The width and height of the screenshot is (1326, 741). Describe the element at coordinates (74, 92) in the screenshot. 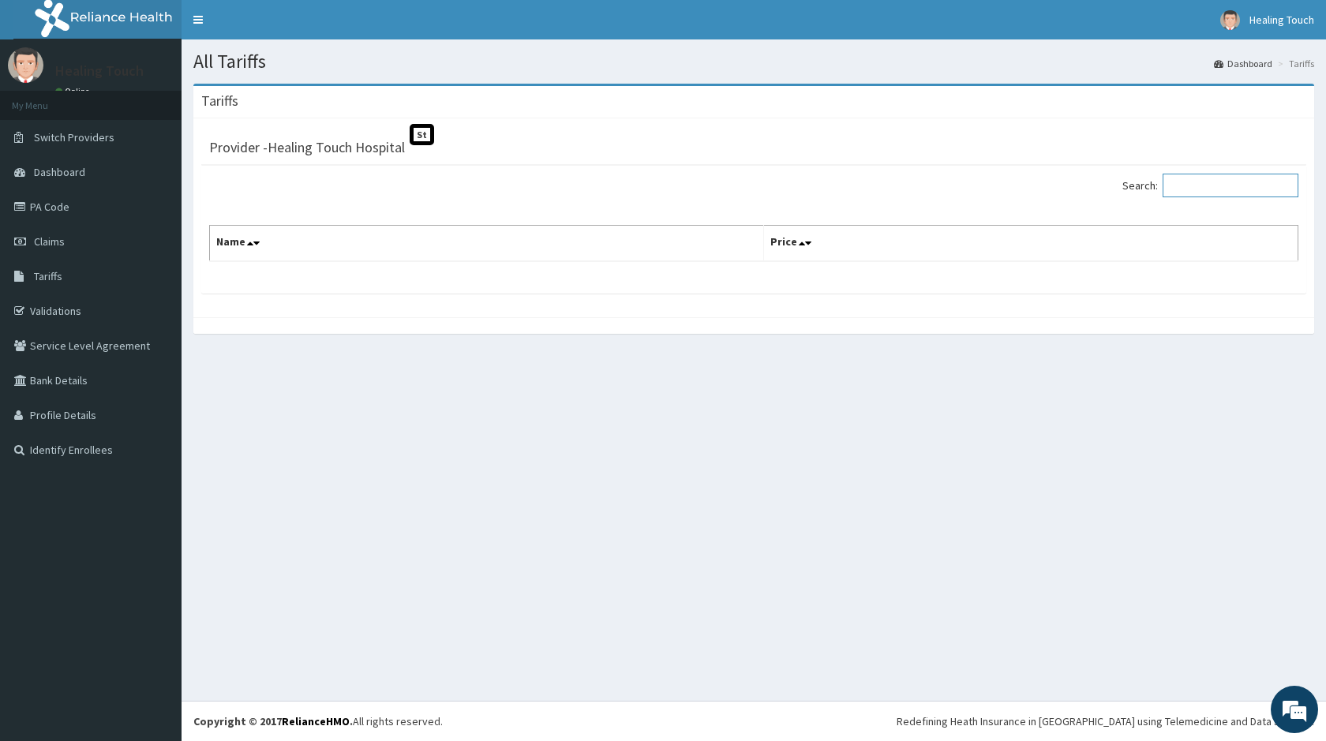

I see `a: Online` at that location.